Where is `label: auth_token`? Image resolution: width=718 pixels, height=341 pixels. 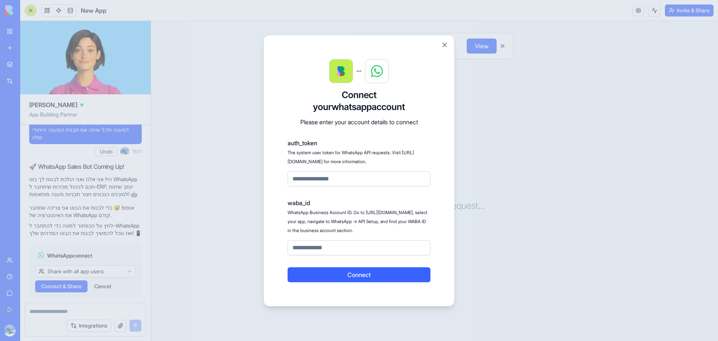
label: auth_token is located at coordinates (359, 143).